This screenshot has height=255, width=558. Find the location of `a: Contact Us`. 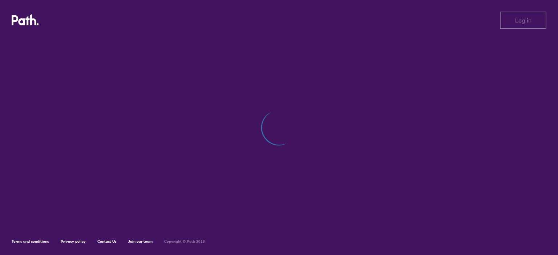

a: Contact Us is located at coordinates (107, 242).